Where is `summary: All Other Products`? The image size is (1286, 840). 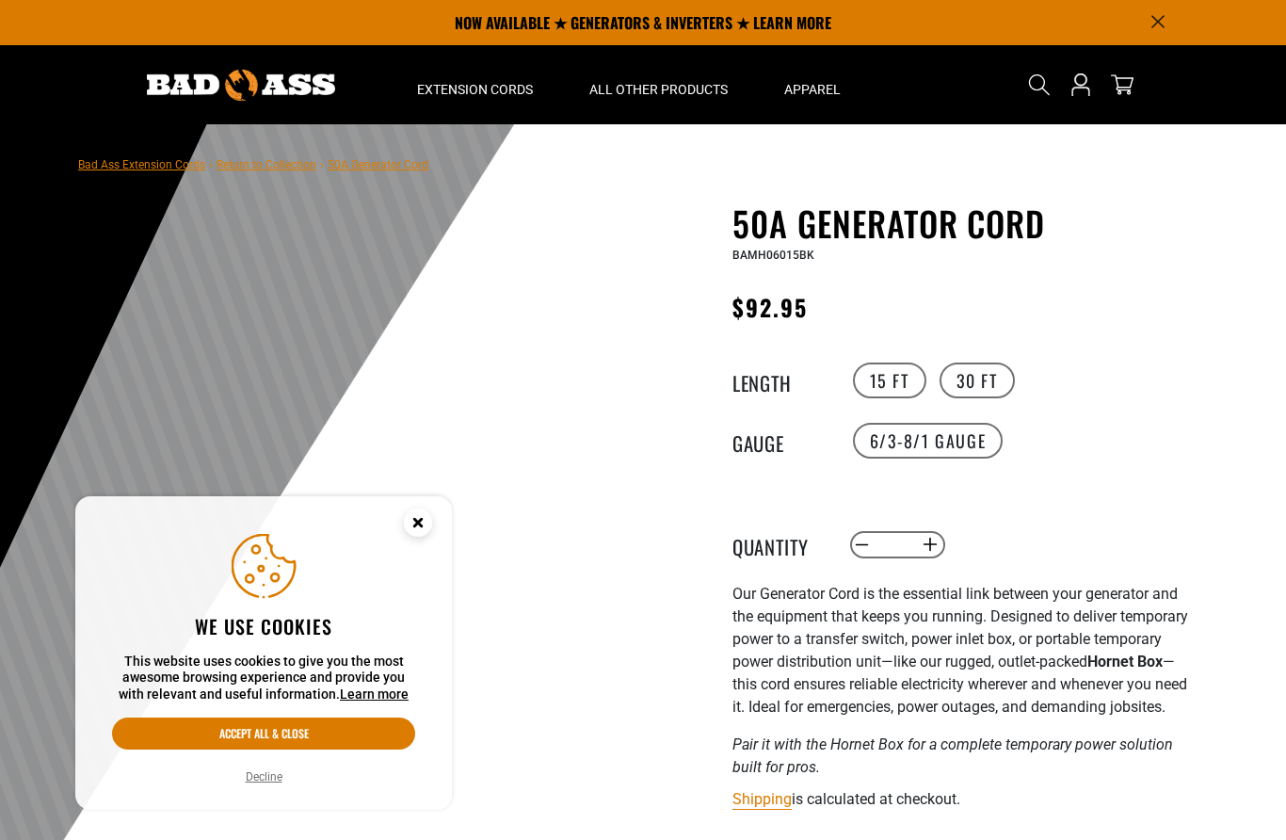 summary: All Other Products is located at coordinates (658, 85).